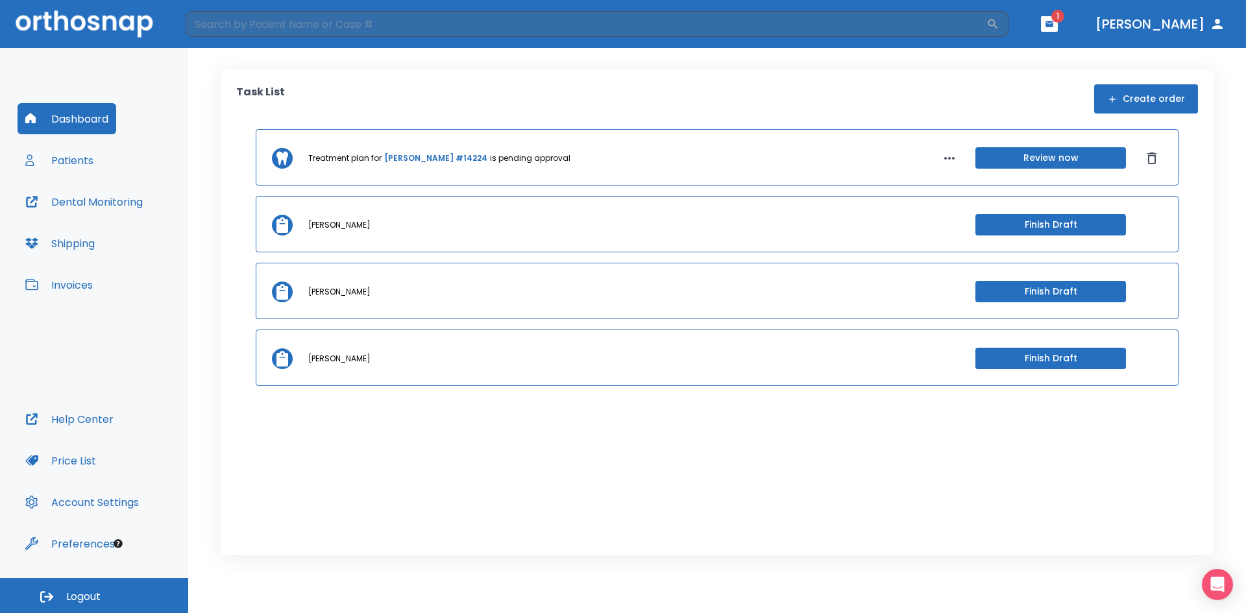 This screenshot has height=613, width=1246. What do you see at coordinates (60, 243) in the screenshot?
I see `a: Shipping` at bounding box center [60, 243].